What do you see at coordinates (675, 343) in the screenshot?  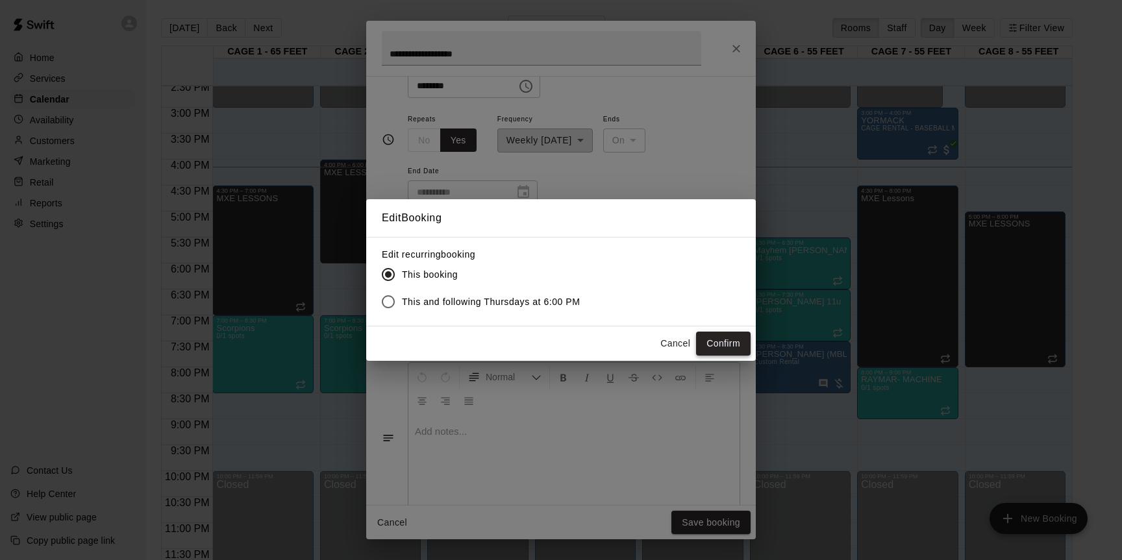 I see `button: Cancel` at bounding box center [675, 343].